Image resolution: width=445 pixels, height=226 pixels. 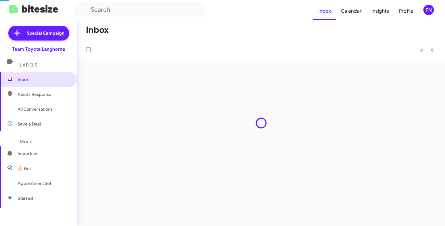 What do you see at coordinates (29, 65) in the screenshot?
I see `span: Labels` at bounding box center [29, 65].